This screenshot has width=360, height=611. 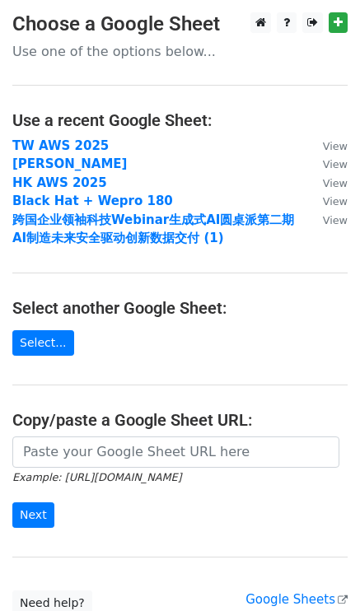 What do you see at coordinates (179, 120) in the screenshot?
I see `h4: Use a recent Google Sheet:` at bounding box center [179, 120].